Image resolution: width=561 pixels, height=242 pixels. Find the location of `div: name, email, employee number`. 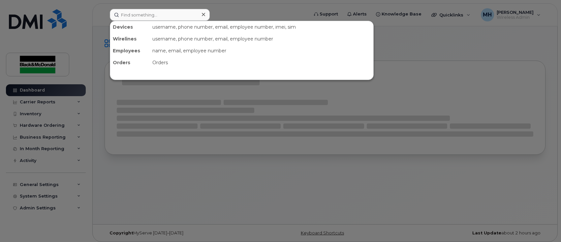

div: name, email, employee number is located at coordinates (261, 51).